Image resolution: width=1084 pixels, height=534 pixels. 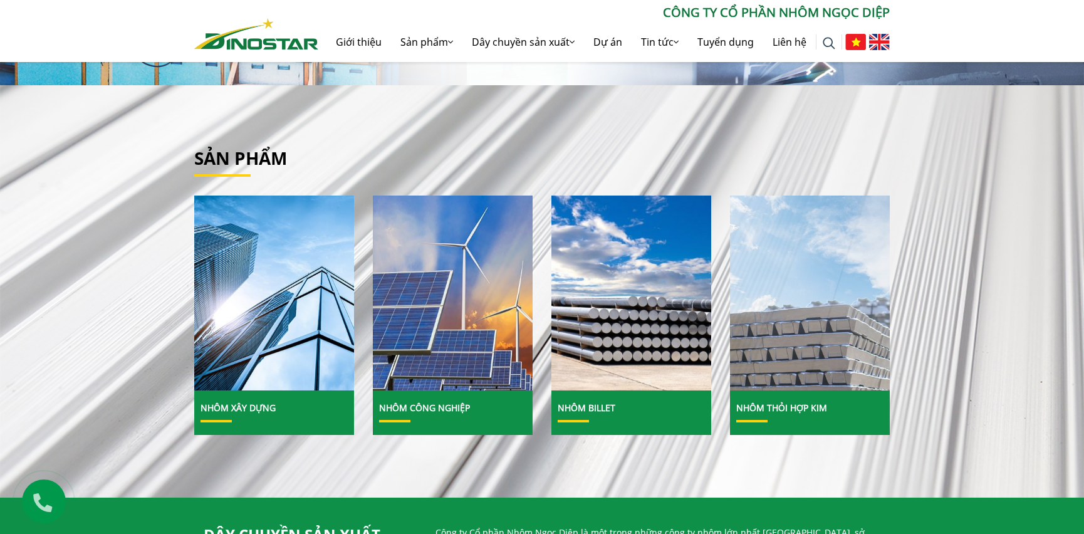 I want to click on a: Tin tức, so click(x=660, y=42).